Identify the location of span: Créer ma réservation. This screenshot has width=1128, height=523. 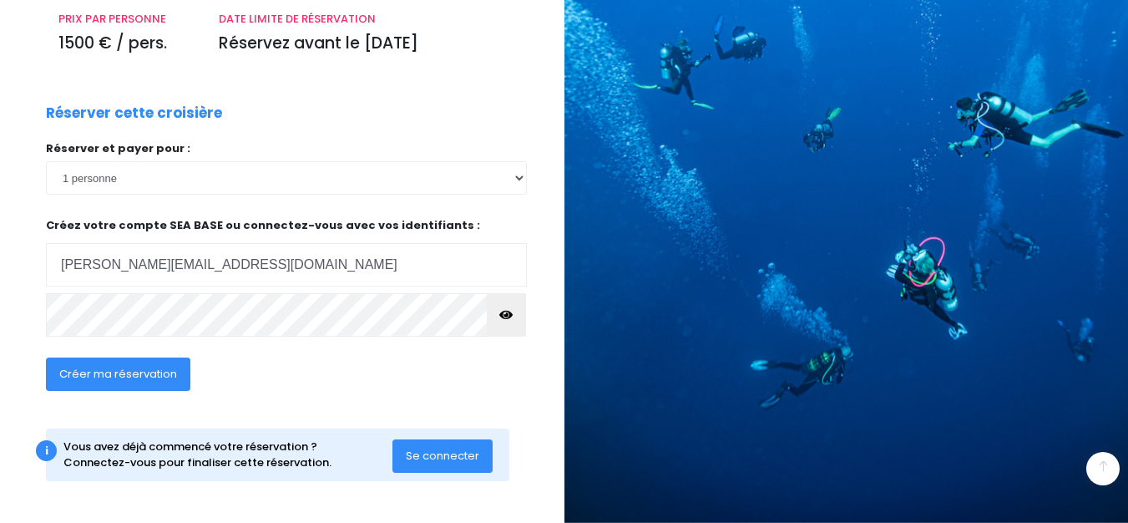
(118, 373).